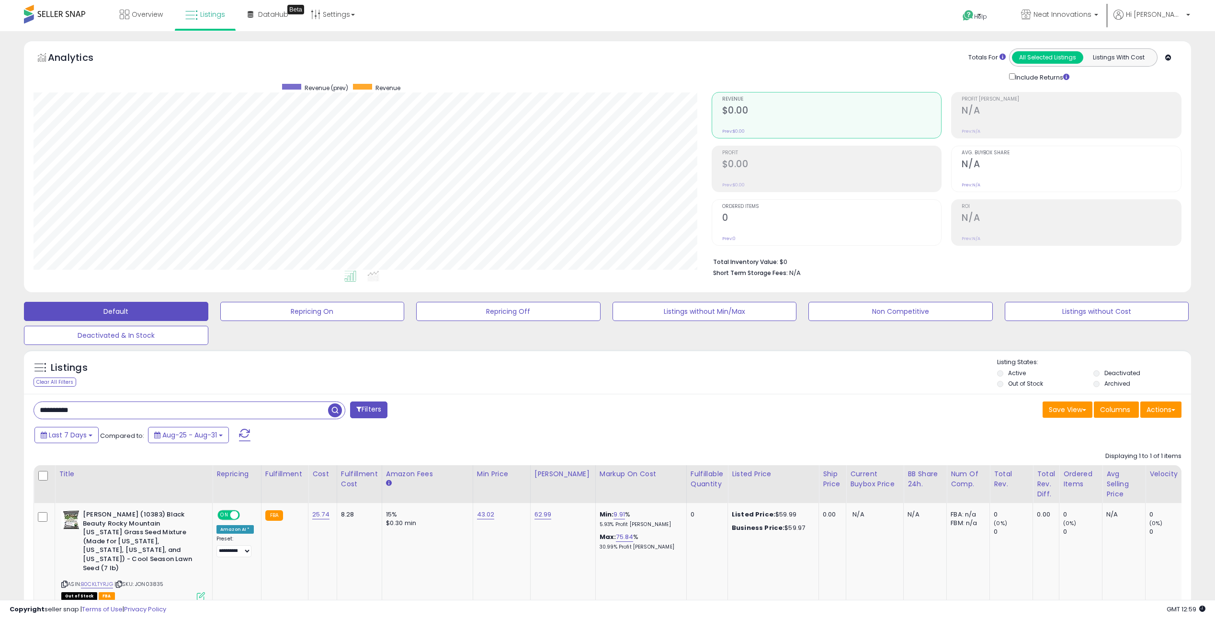  I want to click on span: Listings, so click(213, 14).